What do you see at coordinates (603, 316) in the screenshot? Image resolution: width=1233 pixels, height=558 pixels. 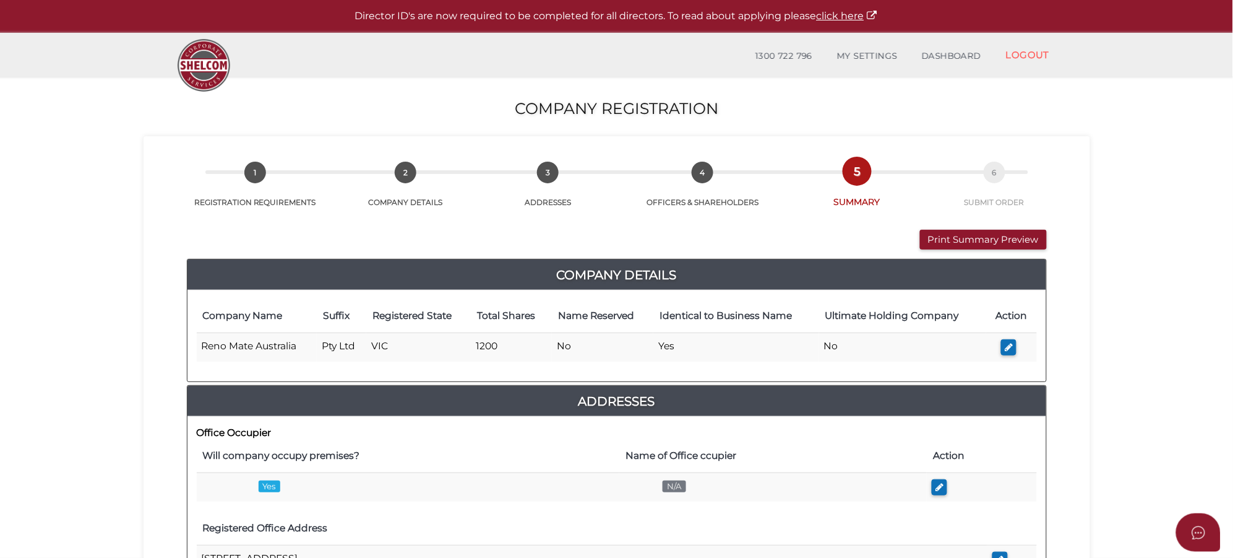 I see `th: Name Reserved` at bounding box center [603, 316].